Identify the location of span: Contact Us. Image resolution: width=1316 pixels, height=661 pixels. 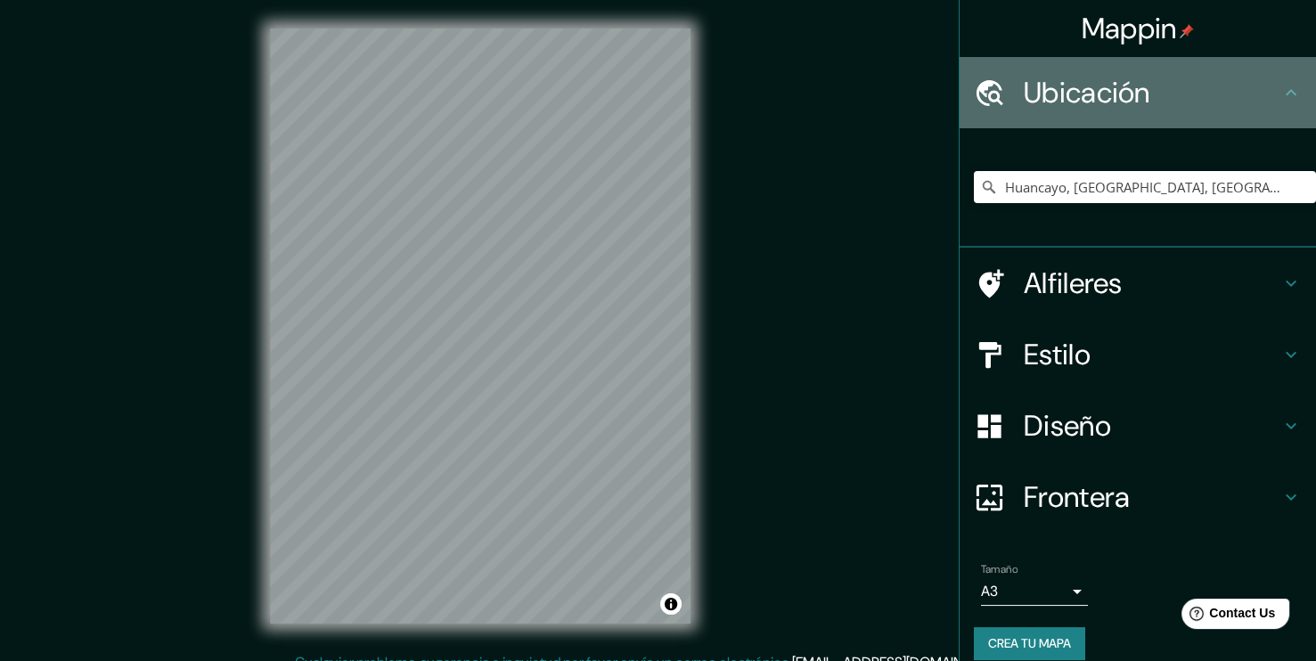
(85, 21).